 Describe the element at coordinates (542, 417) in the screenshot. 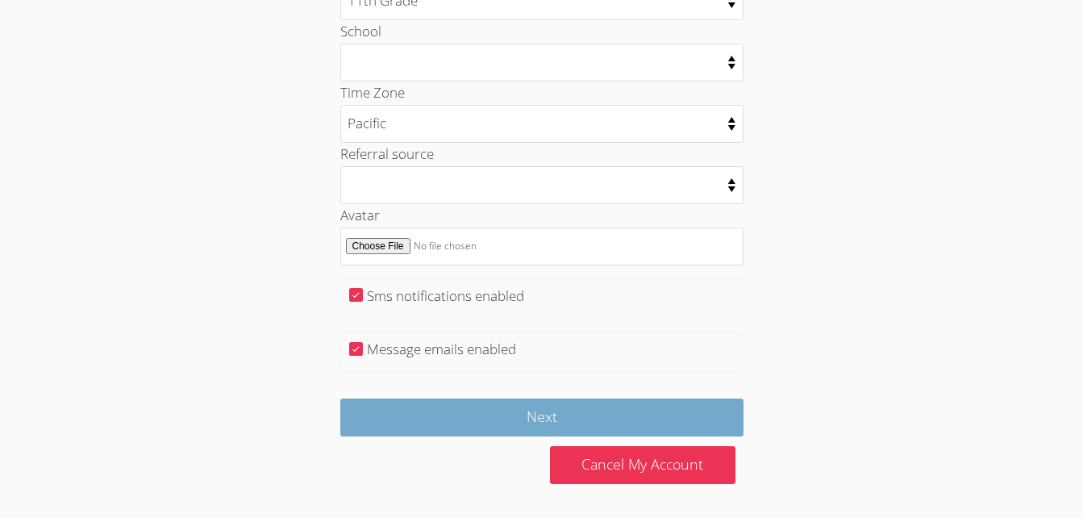

I see `input: Next` at that location.